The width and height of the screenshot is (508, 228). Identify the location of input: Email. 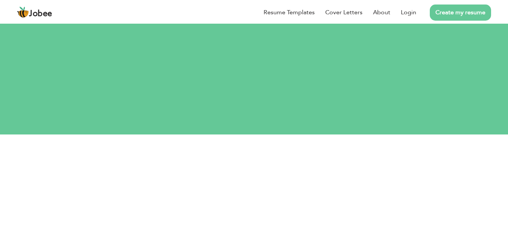
(254, 184).